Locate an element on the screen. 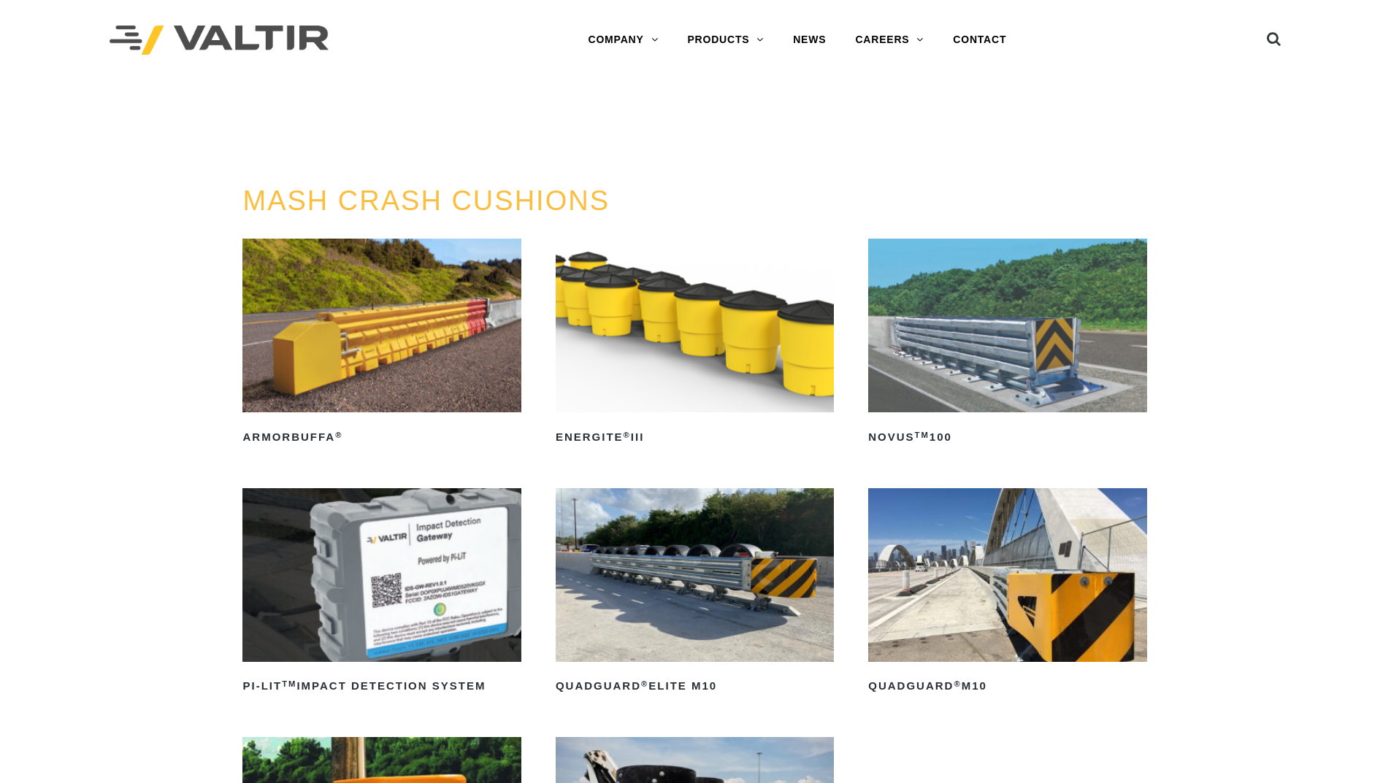  a: CAREERS is located at coordinates (889, 40).